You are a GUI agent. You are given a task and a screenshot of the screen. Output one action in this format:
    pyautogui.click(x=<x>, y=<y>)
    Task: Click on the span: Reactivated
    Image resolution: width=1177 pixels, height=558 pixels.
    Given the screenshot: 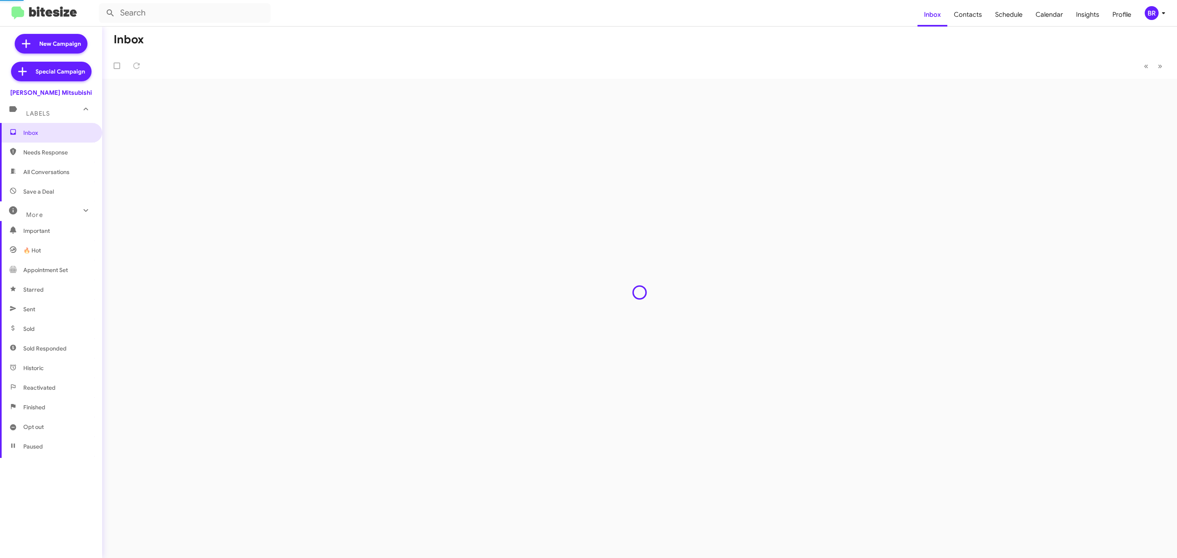 What is the action you would take?
    pyautogui.click(x=39, y=388)
    